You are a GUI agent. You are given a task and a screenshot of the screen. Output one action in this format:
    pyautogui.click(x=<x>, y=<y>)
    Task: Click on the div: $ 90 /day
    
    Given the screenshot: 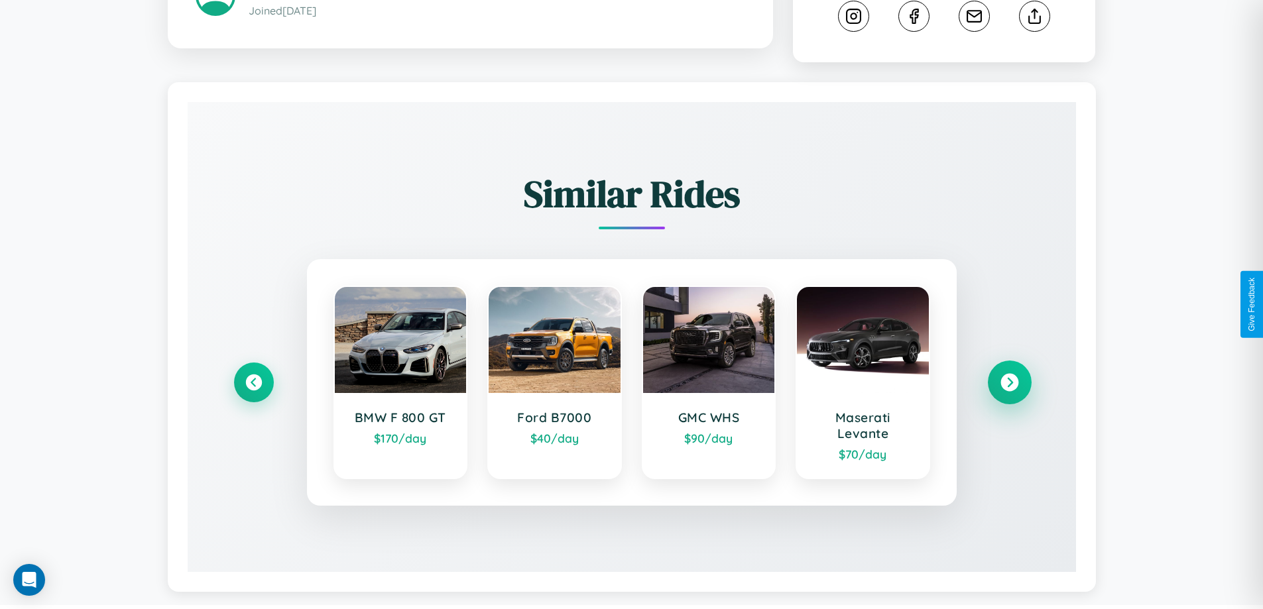 What is the action you would take?
    pyautogui.click(x=709, y=438)
    